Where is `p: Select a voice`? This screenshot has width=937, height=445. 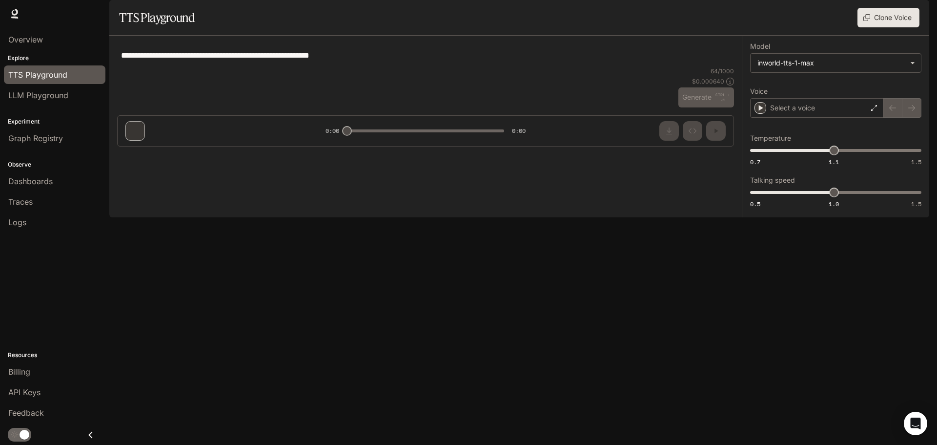 p: Select a voice is located at coordinates (793, 108).